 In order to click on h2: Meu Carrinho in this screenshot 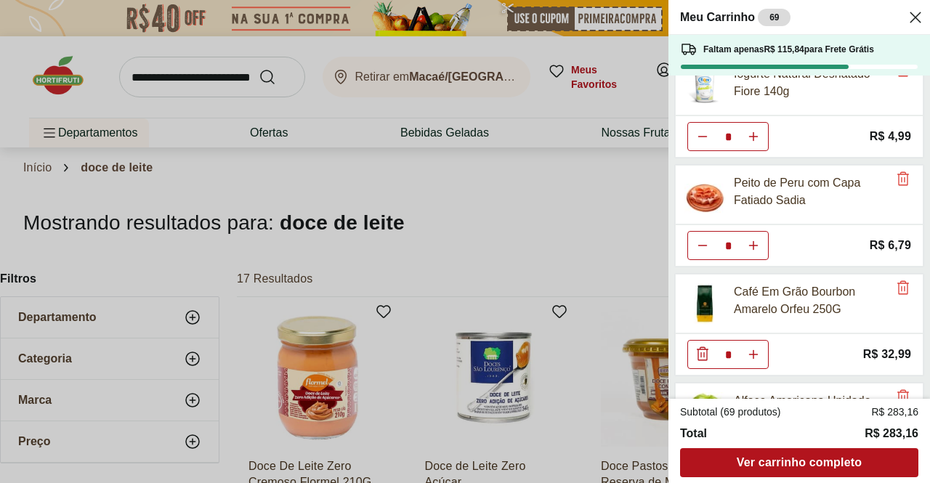, I will do `click(735, 17)`.